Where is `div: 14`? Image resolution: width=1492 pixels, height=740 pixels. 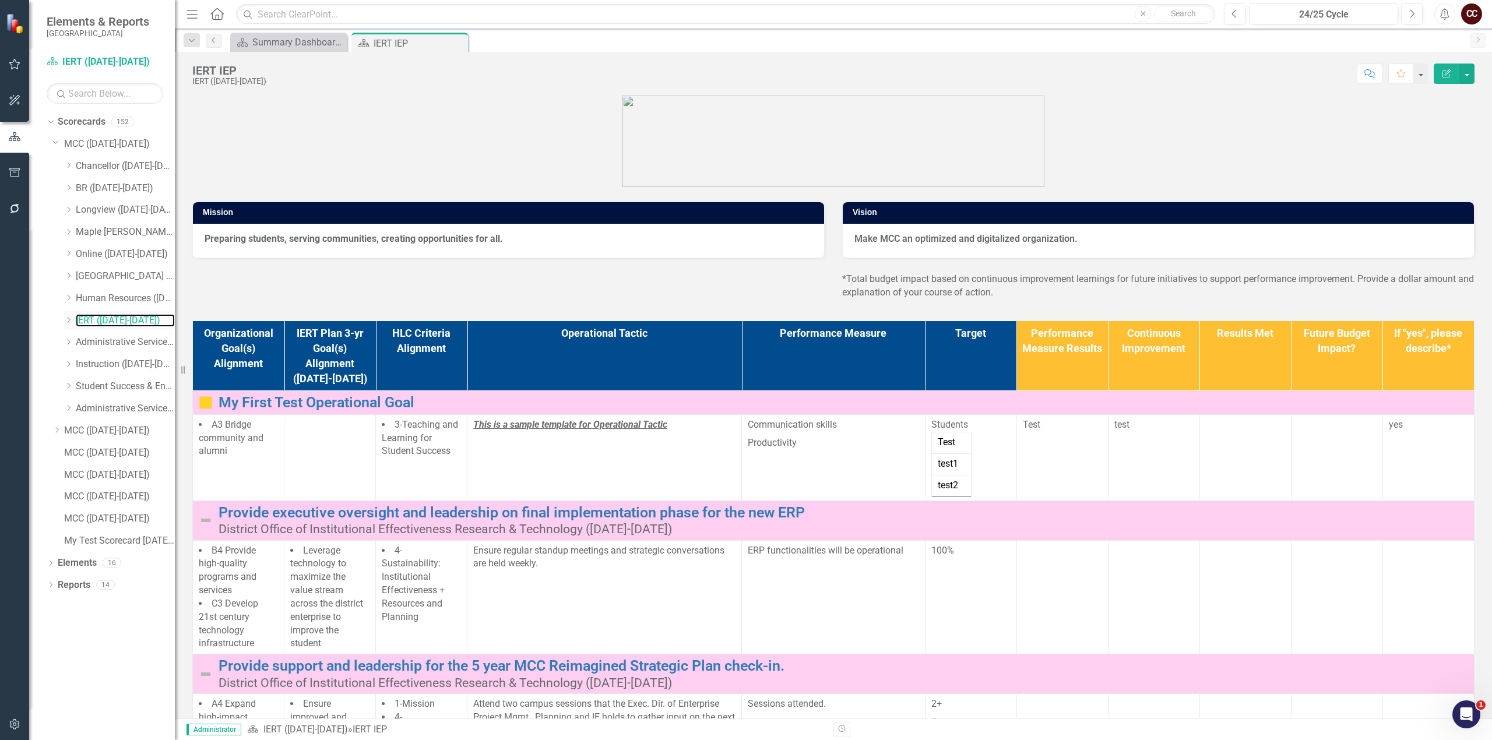
div: 14 is located at coordinates (105, 585).